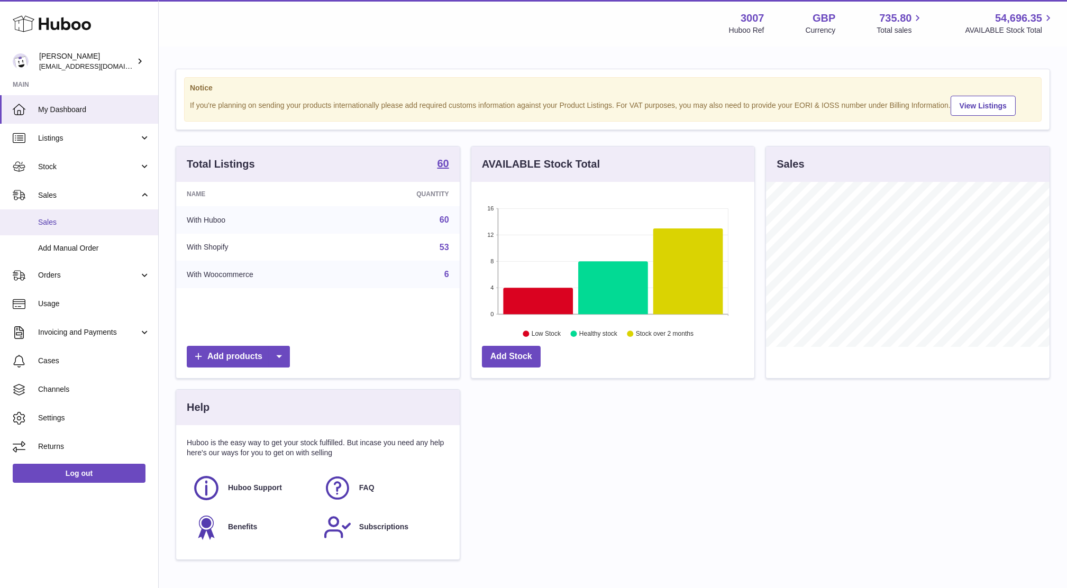 Image resolution: width=1067 pixels, height=588 pixels. Describe the element at coordinates (252, 527) in the screenshot. I see `a: Benefits` at that location.